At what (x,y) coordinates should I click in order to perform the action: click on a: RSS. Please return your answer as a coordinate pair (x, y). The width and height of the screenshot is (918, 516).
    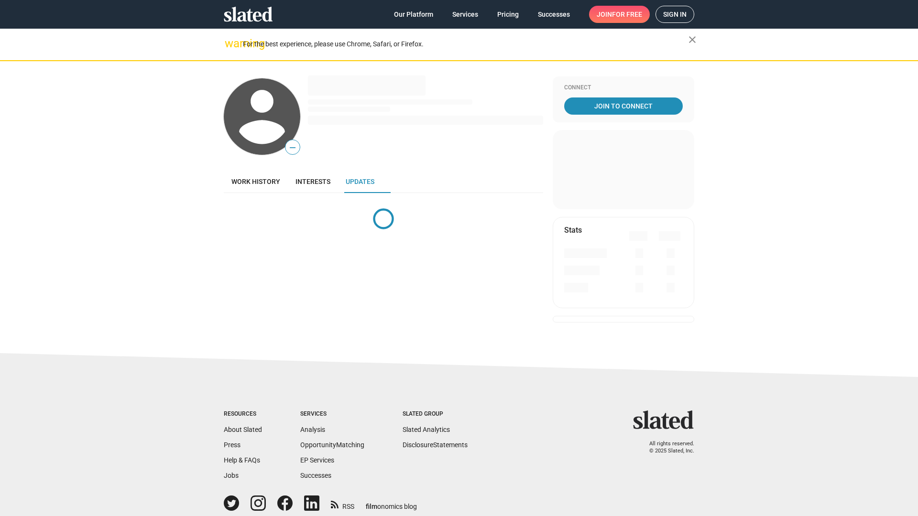
    Looking at the image, I should click on (342, 504).